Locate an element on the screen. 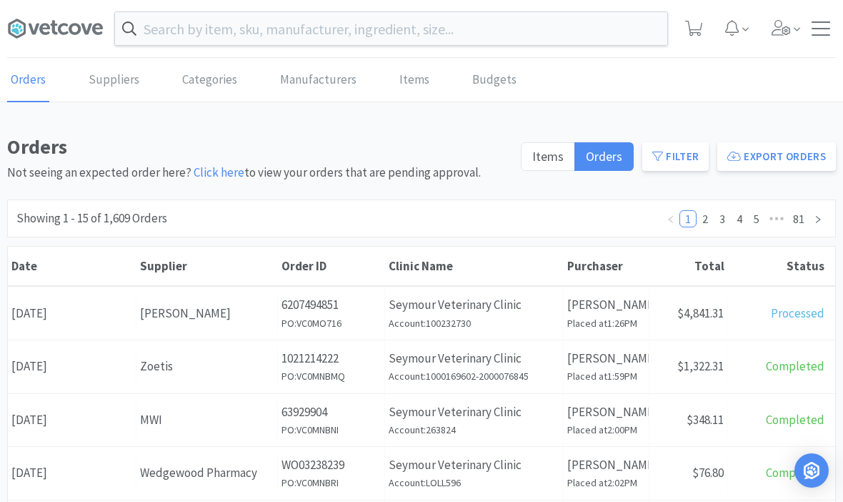  h6: PO: VC0MO716 is located at coordinates (331, 323).